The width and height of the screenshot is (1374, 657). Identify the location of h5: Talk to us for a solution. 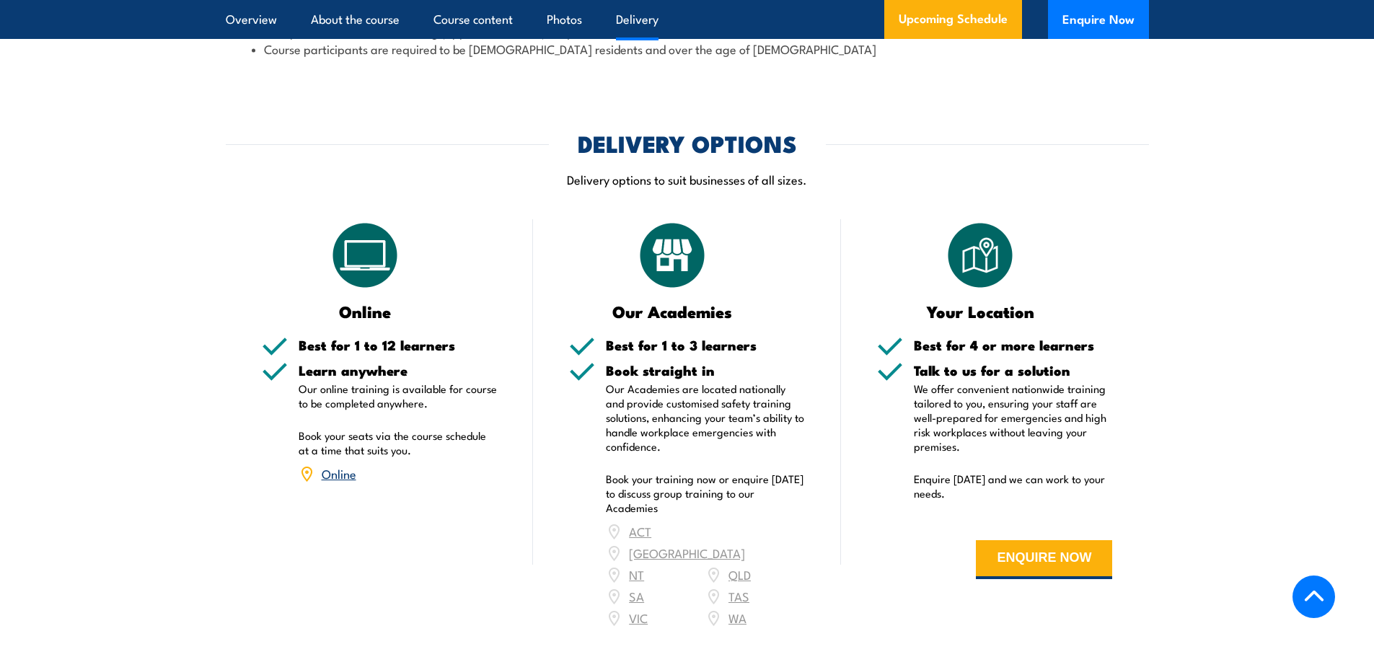
(1013, 370).